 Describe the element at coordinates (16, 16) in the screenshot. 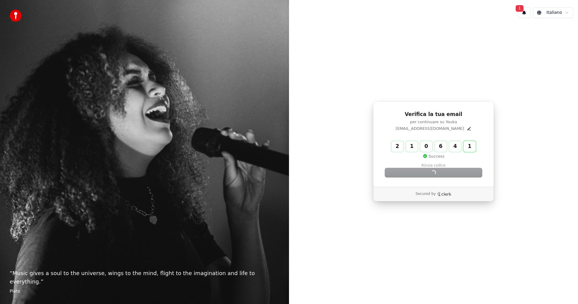

I see `img: youka` at that location.